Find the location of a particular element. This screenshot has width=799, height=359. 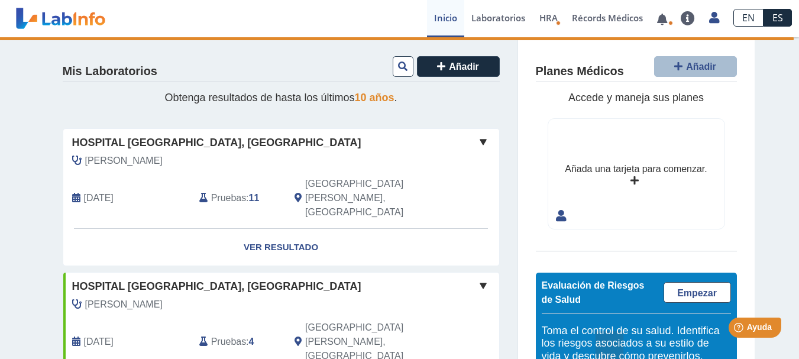

span: 10 años is located at coordinates (374, 98).